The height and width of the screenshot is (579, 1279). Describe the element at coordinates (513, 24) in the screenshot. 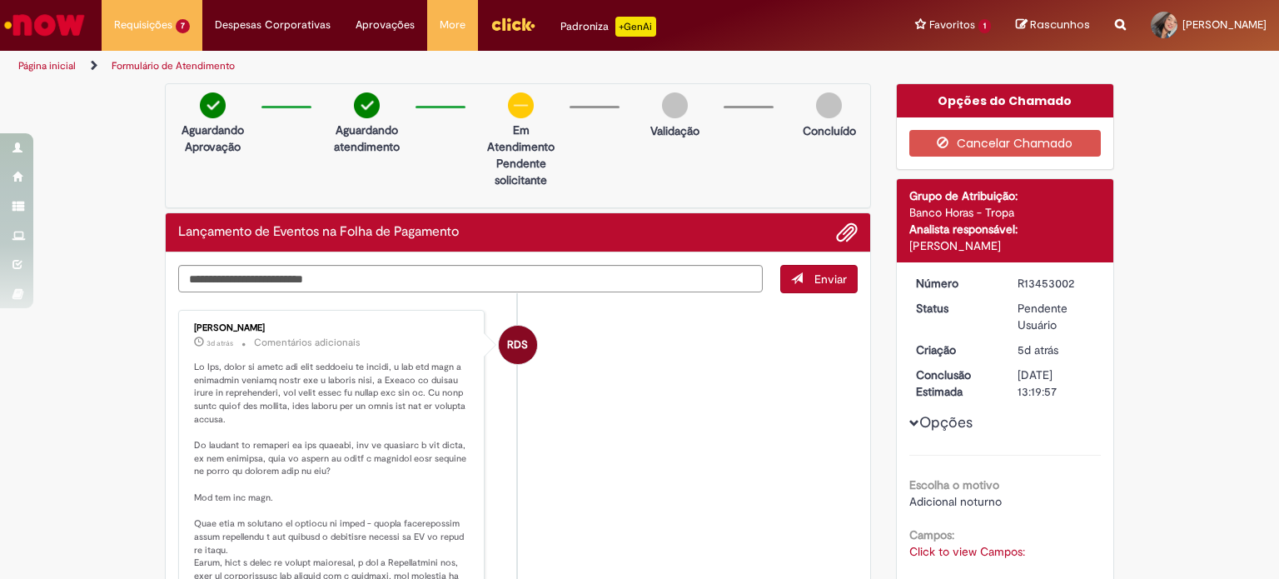

I see `img: click_logo_yellow_360x200.png` at that location.